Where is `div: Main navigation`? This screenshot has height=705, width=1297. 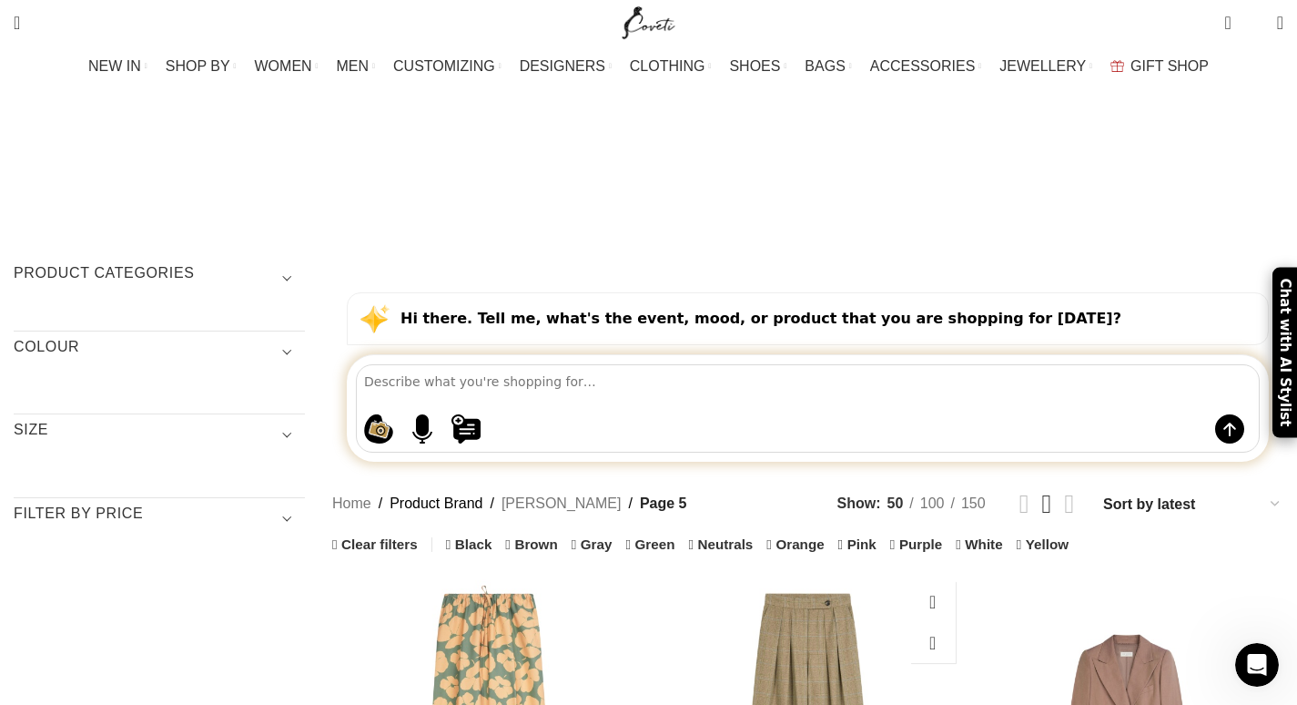 div: Main navigation is located at coordinates (648, 66).